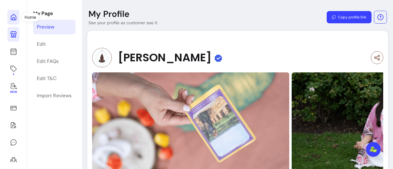 This screenshot has height=169, width=393. What do you see at coordinates (102, 58) in the screenshot?
I see `img: Provider image` at bounding box center [102, 58].